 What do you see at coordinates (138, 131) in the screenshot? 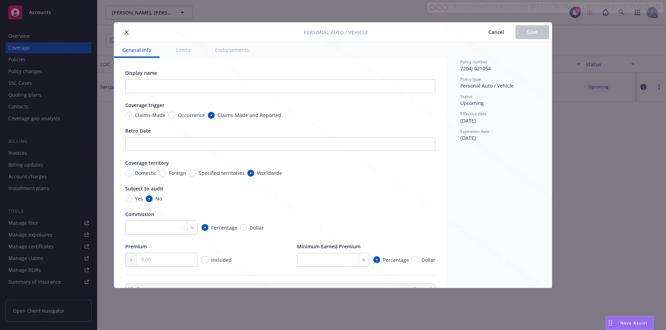
I see `span: Retro Date` at bounding box center [138, 131].